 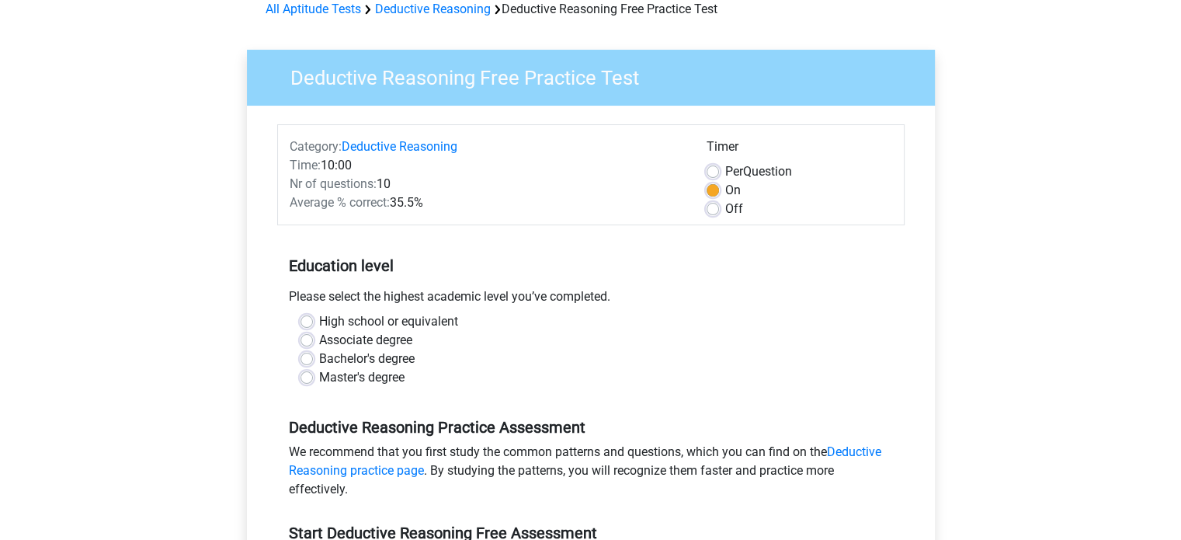 I want to click on h5: Deductive Reasoning Practice Assessment, so click(x=591, y=427).